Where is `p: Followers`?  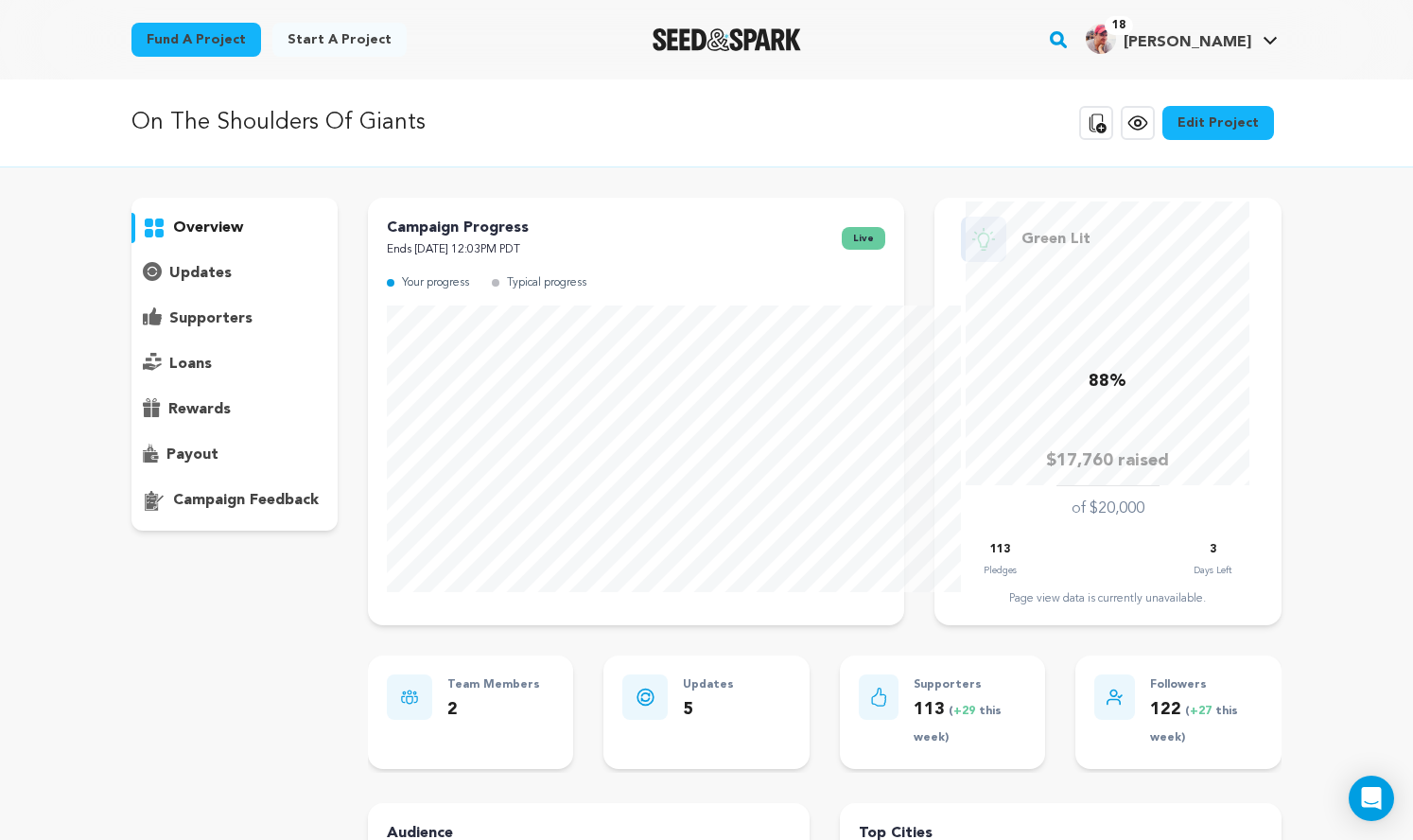
p: Followers is located at coordinates (1206, 685).